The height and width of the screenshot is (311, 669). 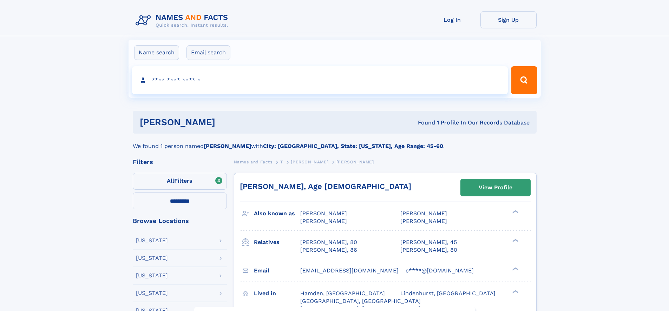 What do you see at coordinates (320, 80) in the screenshot?
I see `input: search input` at bounding box center [320, 80].